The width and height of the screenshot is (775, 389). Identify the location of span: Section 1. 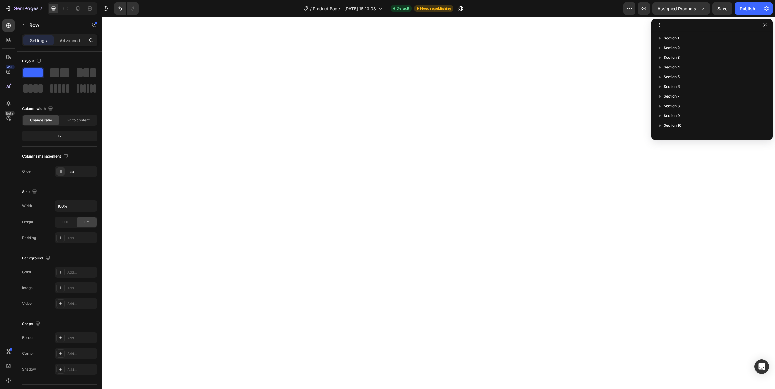
(671, 38).